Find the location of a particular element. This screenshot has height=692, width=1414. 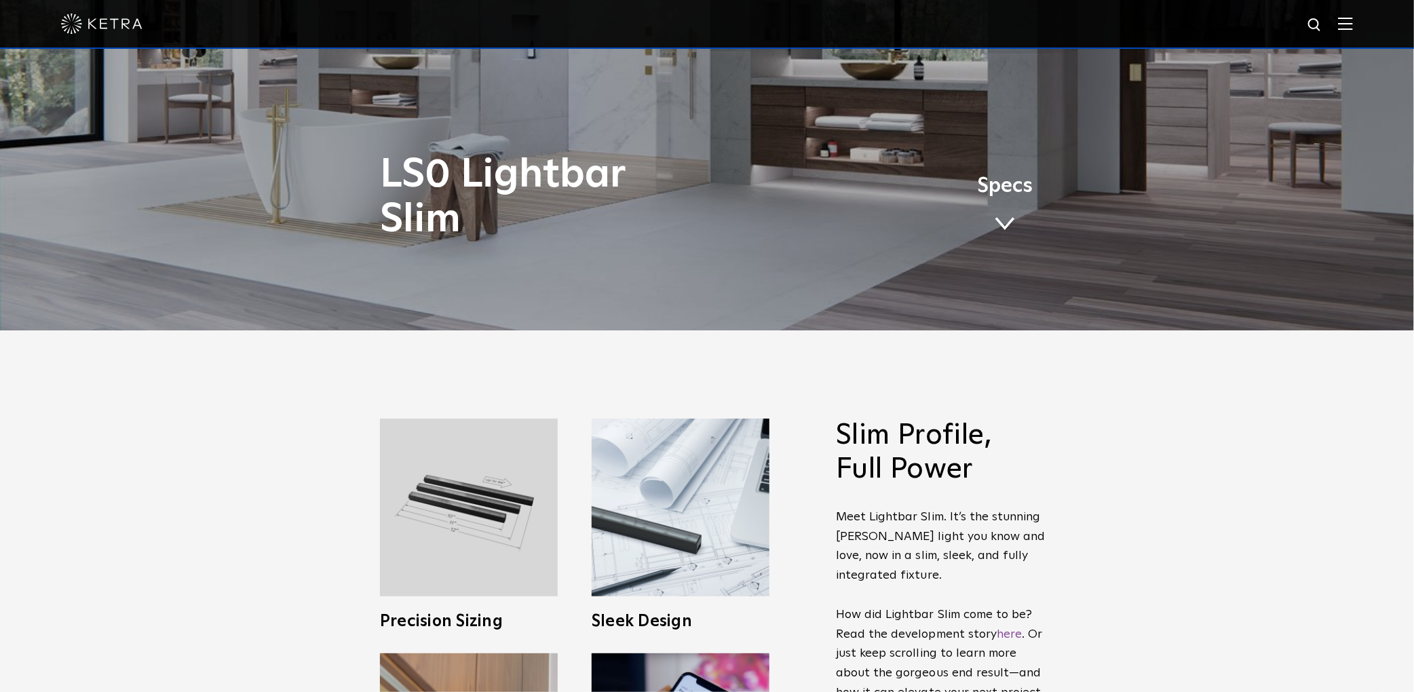

img: L30_SlimProfile is located at coordinates (680, 507).